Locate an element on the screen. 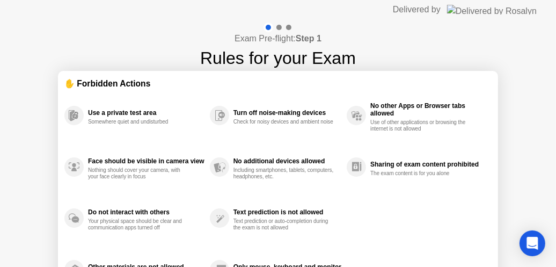 This screenshot has width=556, height=267. div: Text prediction or auto-completion during the exam is not allowed is located at coordinates (284, 224).